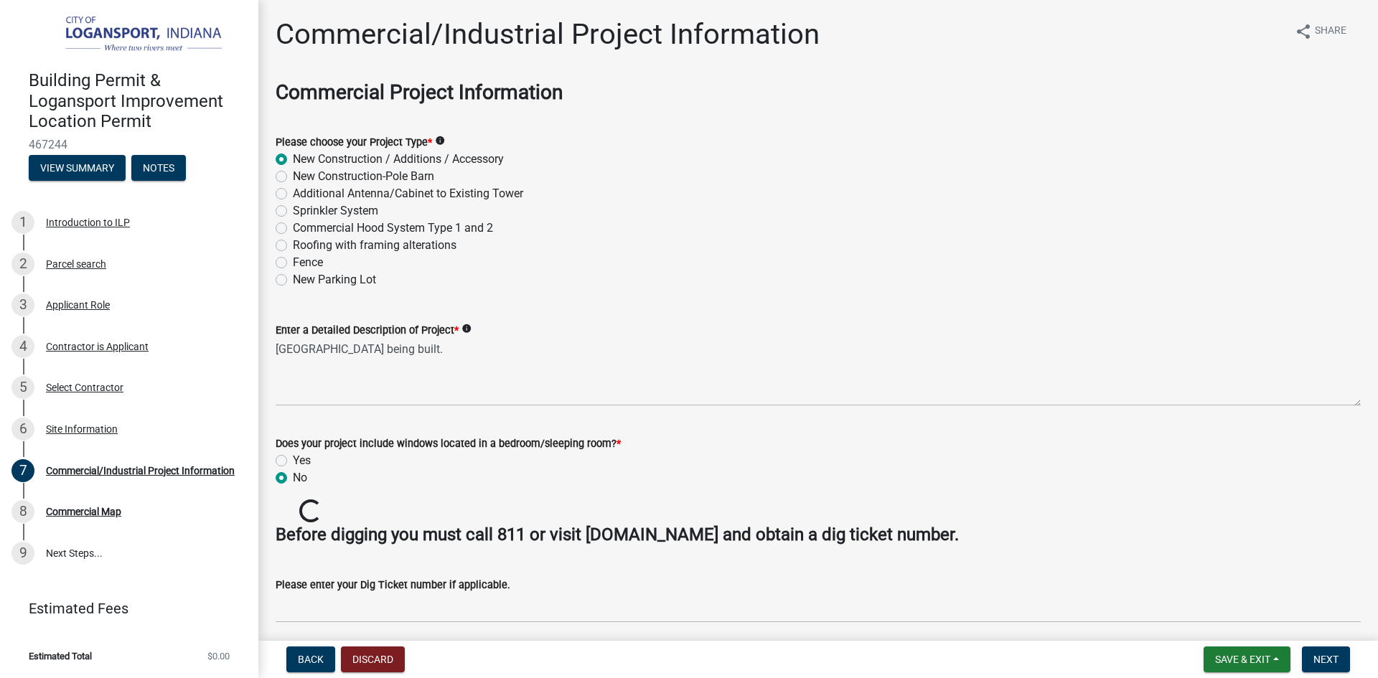 This screenshot has width=1378, height=678. What do you see at coordinates (393, 228) in the screenshot?
I see `label: Commercial Hood System Type 1 and 2` at bounding box center [393, 228].